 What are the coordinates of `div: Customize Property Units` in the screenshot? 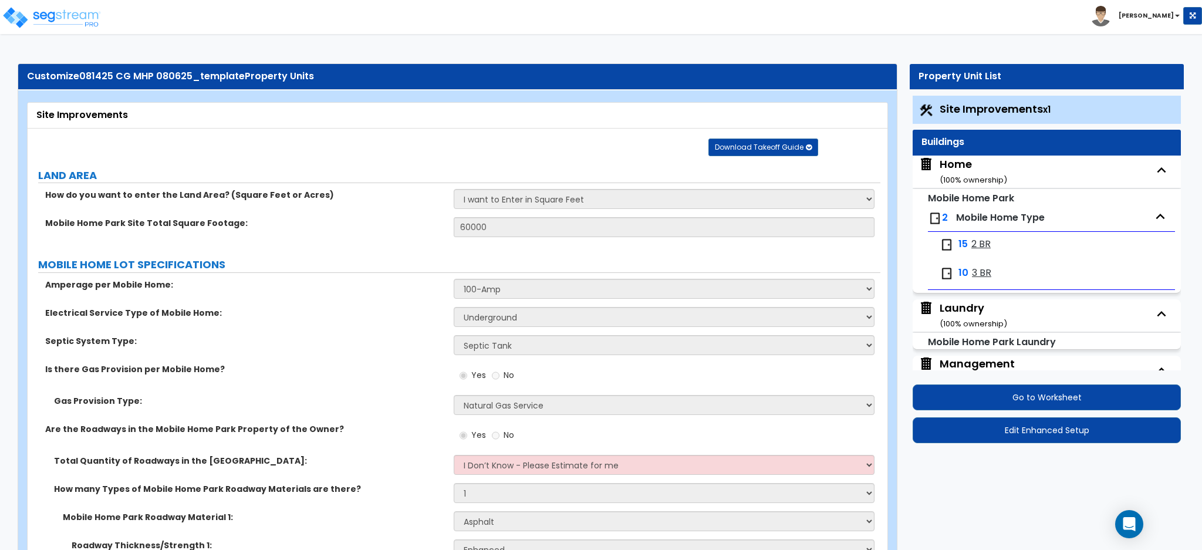 It's located at (457, 76).